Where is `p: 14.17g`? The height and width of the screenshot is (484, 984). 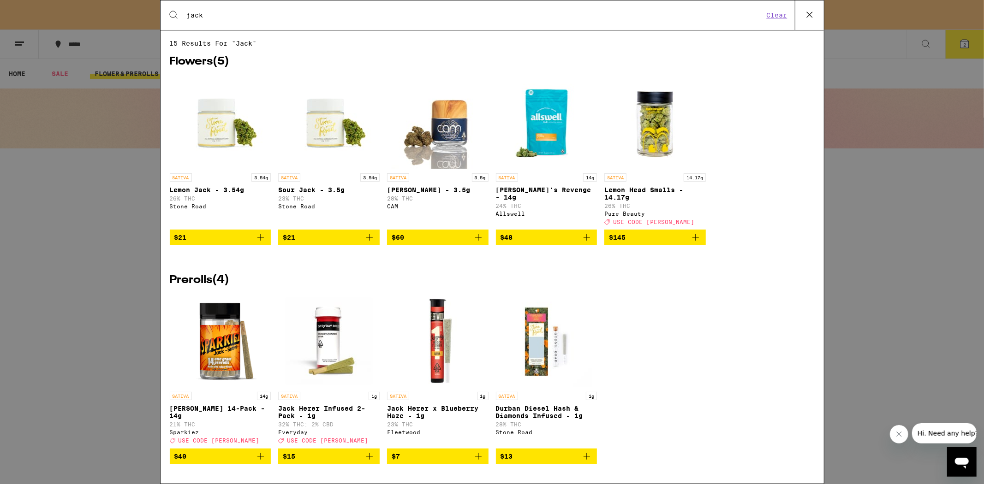 p: 14.17g is located at coordinates (695, 178).